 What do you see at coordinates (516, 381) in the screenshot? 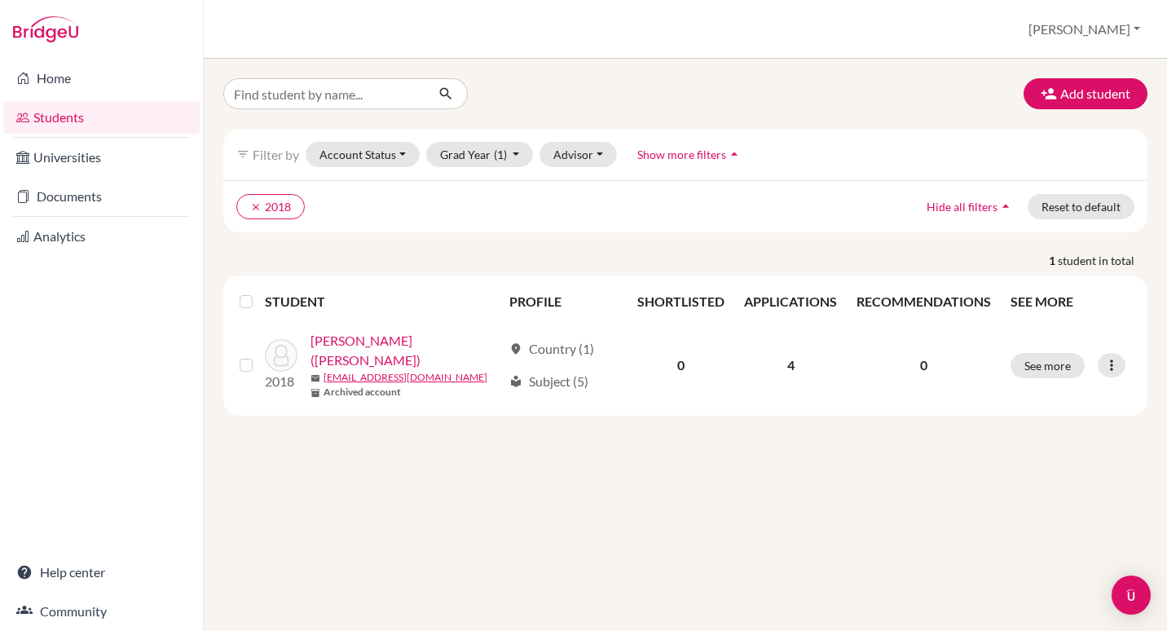
I see `span: local_library` at bounding box center [516, 381].